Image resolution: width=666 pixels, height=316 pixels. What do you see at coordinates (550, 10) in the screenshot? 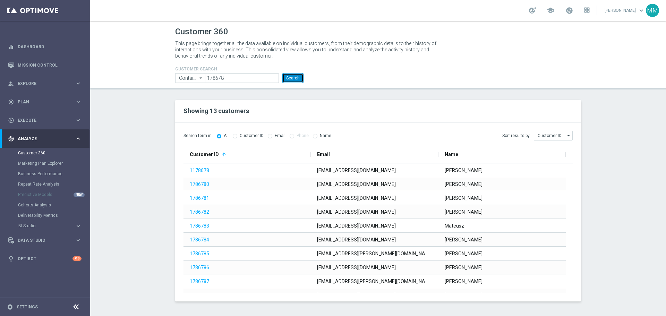
I see `span: school` at bounding box center [550, 10].